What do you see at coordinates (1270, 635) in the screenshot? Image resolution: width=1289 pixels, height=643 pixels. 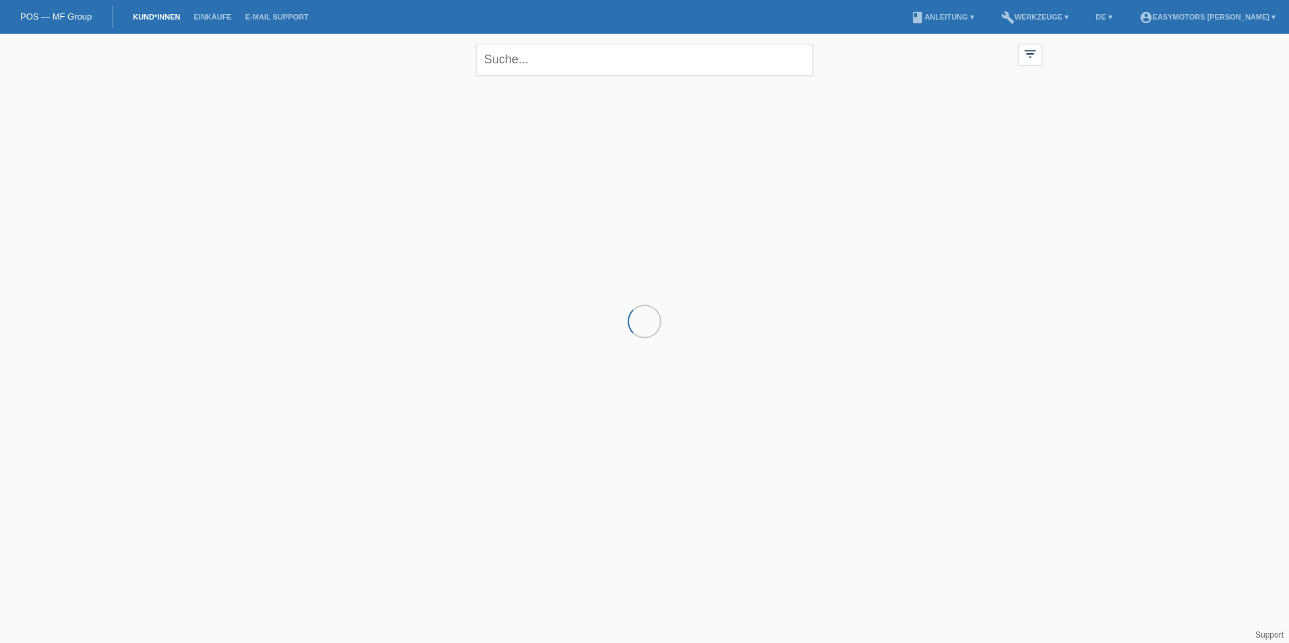 I see `a: Support` at bounding box center [1270, 635].